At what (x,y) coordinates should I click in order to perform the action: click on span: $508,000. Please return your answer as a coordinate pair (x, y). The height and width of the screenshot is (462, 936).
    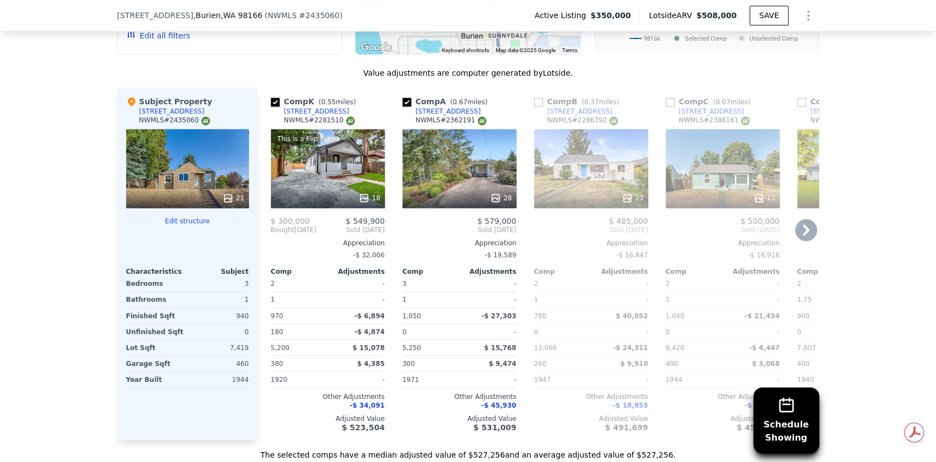
    Looking at the image, I should click on (717, 15).